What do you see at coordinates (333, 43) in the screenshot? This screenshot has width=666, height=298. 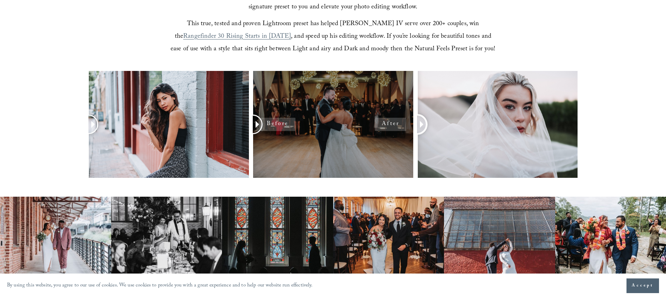 I see `span: , and speed up his editing workflow. If you’re looking for beautiful tones and ease of use with a...` at bounding box center [333, 43].